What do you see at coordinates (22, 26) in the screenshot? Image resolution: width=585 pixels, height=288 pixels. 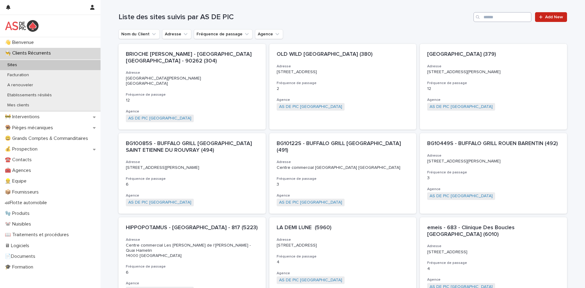 I see `img: yKcqic14S0S6KrLdrqO6` at bounding box center [22, 26].